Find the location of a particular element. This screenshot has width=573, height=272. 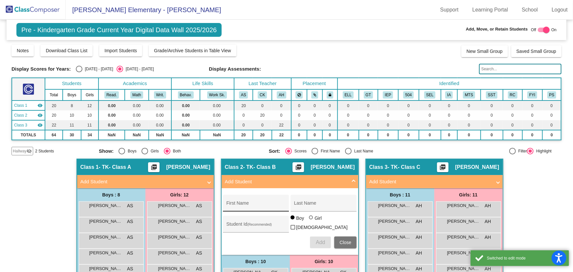

a: Support is located at coordinates (450, 10).